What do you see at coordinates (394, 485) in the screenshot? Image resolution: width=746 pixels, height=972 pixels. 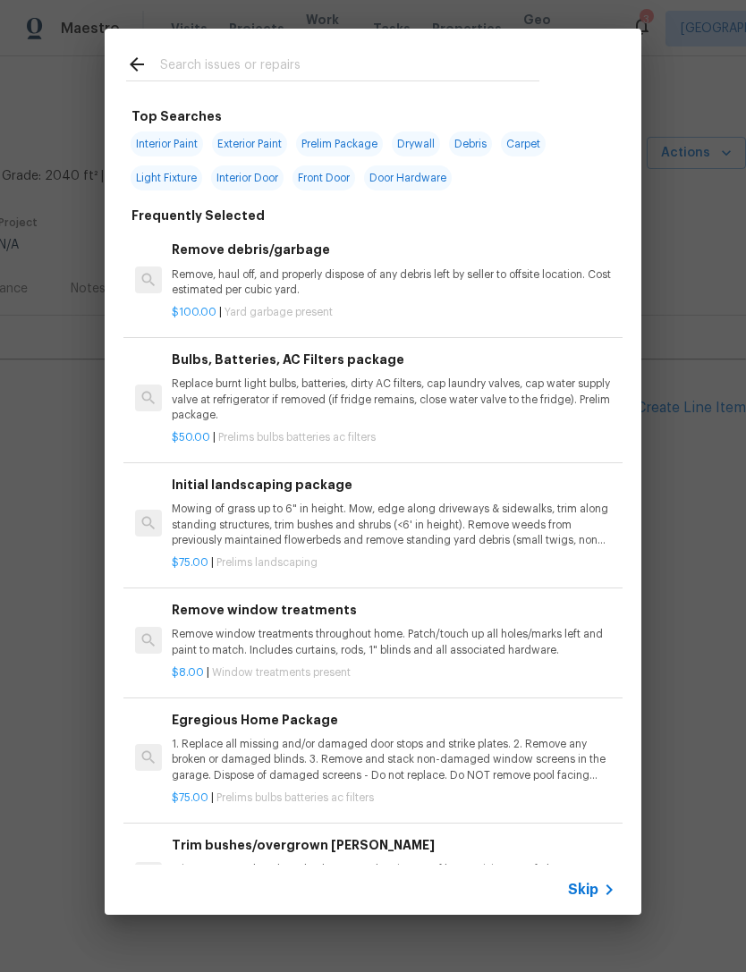 I see `h6: Initial landscaping package` at bounding box center [394, 485].